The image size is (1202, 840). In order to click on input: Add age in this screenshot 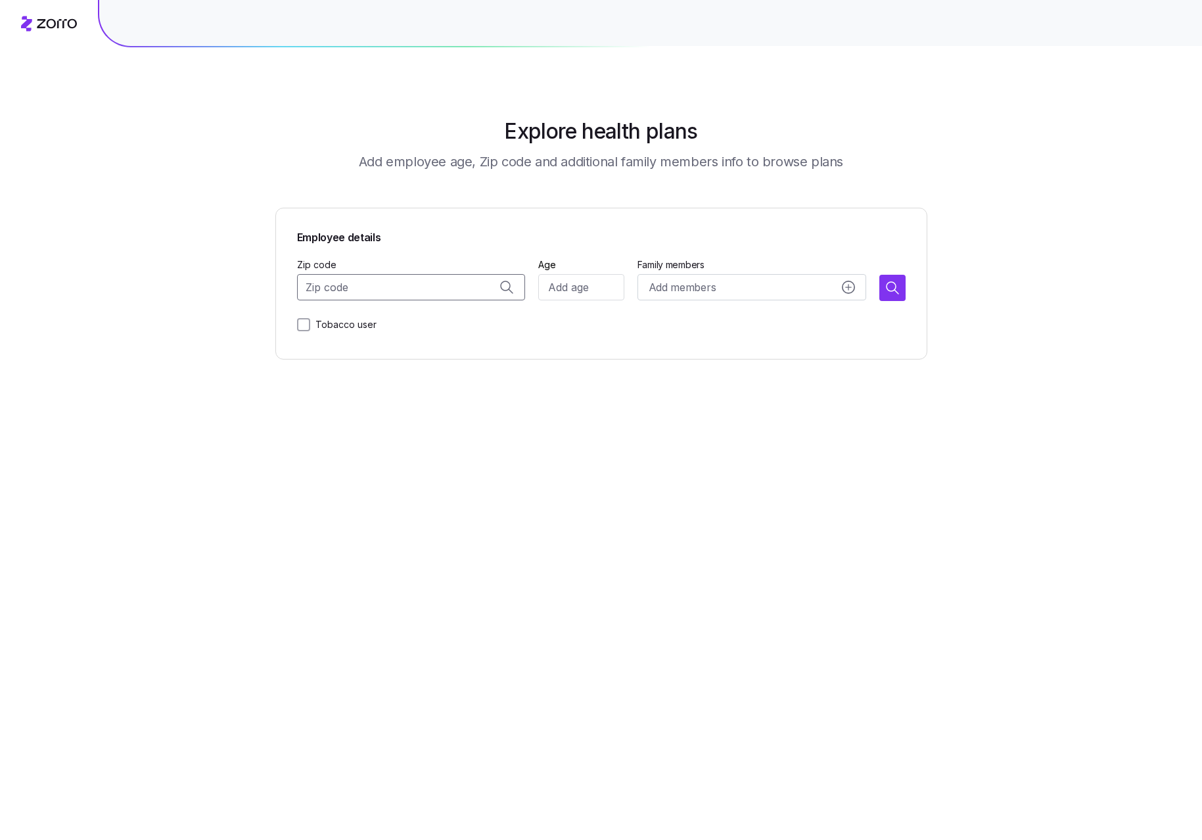, I will do `click(581, 287)`.